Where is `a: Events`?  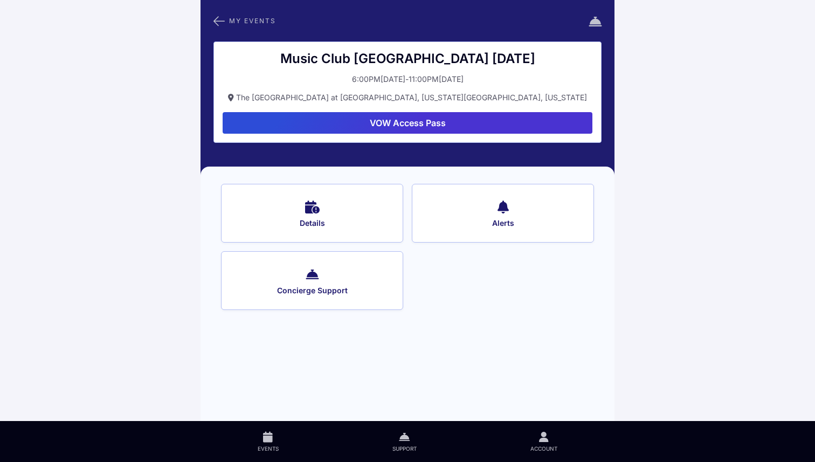
a: Events is located at coordinates (268, 441).